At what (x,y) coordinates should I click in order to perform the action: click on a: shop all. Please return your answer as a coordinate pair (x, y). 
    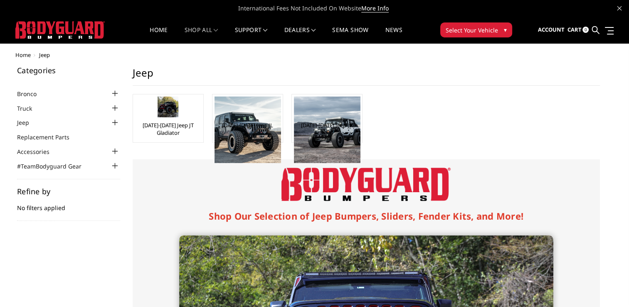
    Looking at the image, I should click on (201, 35).